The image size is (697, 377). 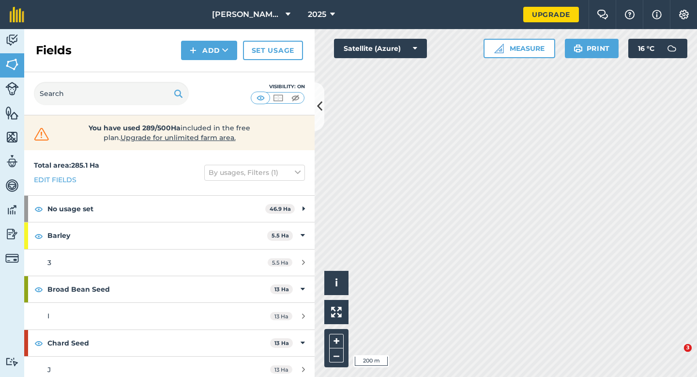 I want to click on a: You have used 289/500Haincluded in the free plan.Upgrade for unlimited farm area., so click(x=169, y=133).